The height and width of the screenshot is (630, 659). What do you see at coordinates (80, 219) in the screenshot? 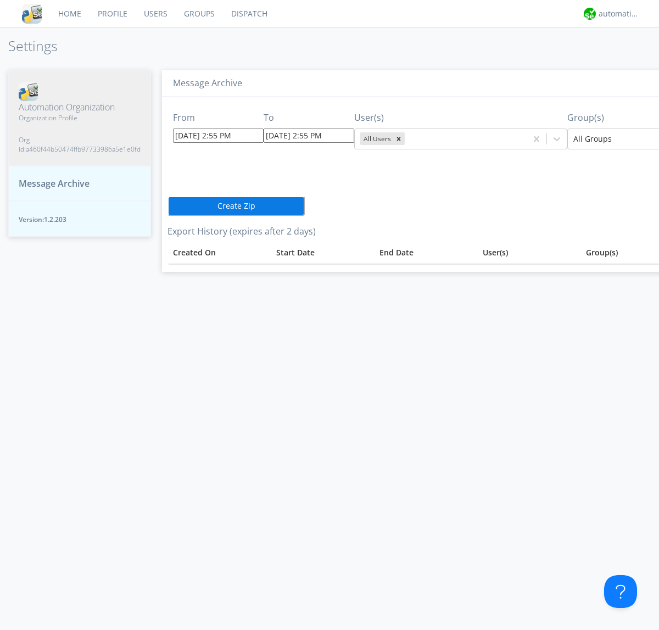
I see `button: Version:1.2.203` at bounding box center [80, 219].